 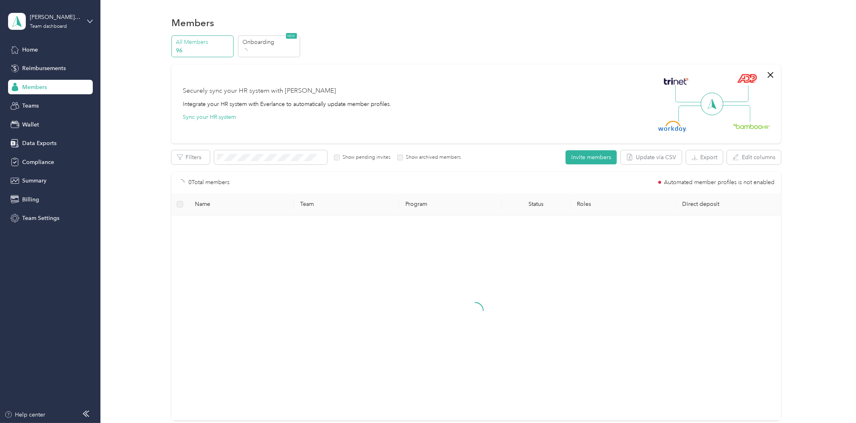 What do you see at coordinates (190, 157) in the screenshot?
I see `button: Filters` at bounding box center [190, 157].